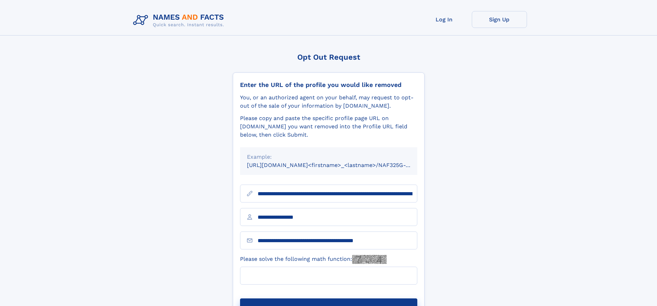 This screenshot has height=306, width=657. Describe the element at coordinates (499, 19) in the screenshot. I see `a: Sign Up` at that location.